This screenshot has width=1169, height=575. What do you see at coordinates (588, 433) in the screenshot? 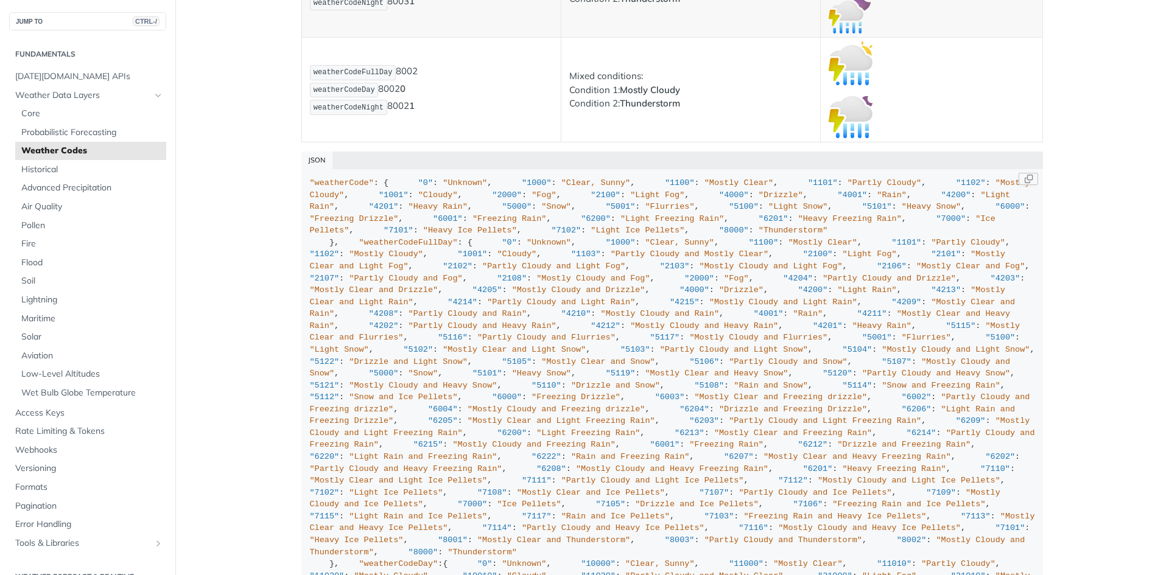
I see `span: "Light Freezing Rain"` at bounding box center [588, 433].